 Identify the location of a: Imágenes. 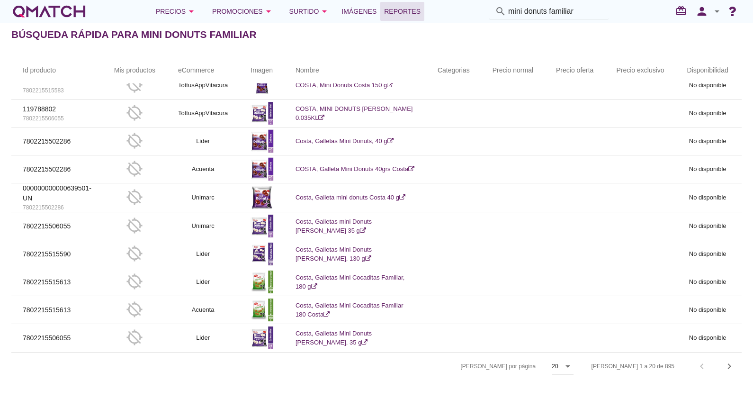
(359, 11).